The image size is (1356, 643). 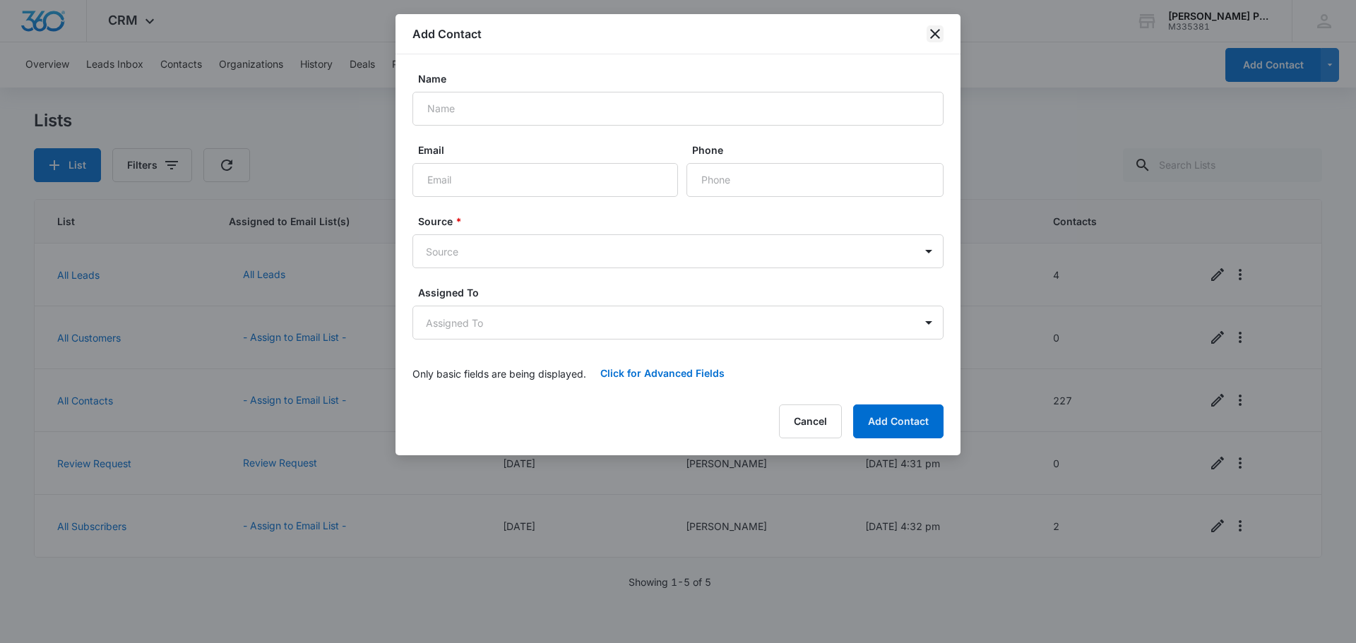 I want to click on input: Phone, so click(x=815, y=180).